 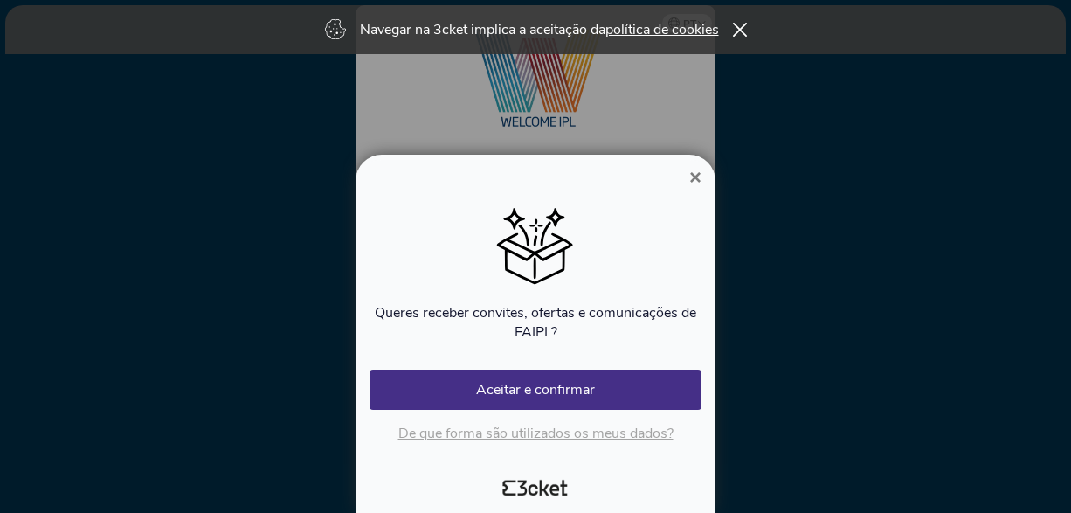 I want to click on p: Queres receber convites, ofertas e comunicações de FAIPL?, so click(x=536, y=322).